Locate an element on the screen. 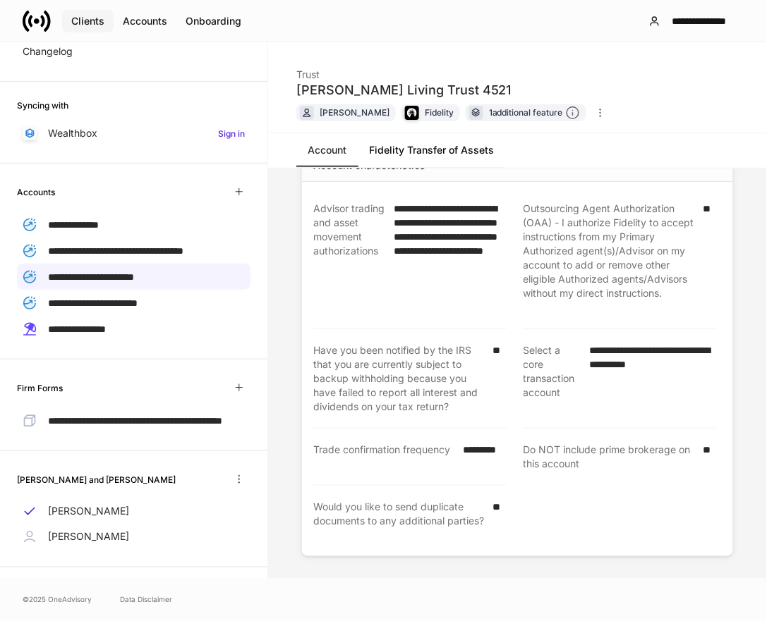 The height and width of the screenshot is (621, 767). span: © 2025 OneAdvisory is located at coordinates (57, 600).